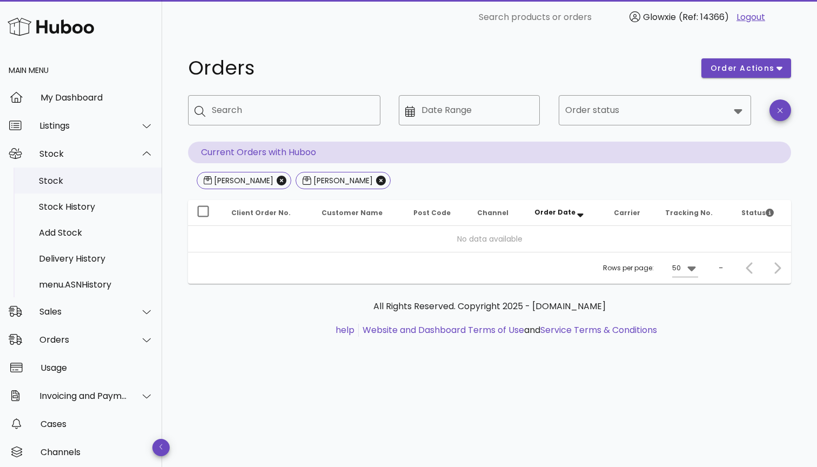  I want to click on span: Order Date, so click(555, 212).